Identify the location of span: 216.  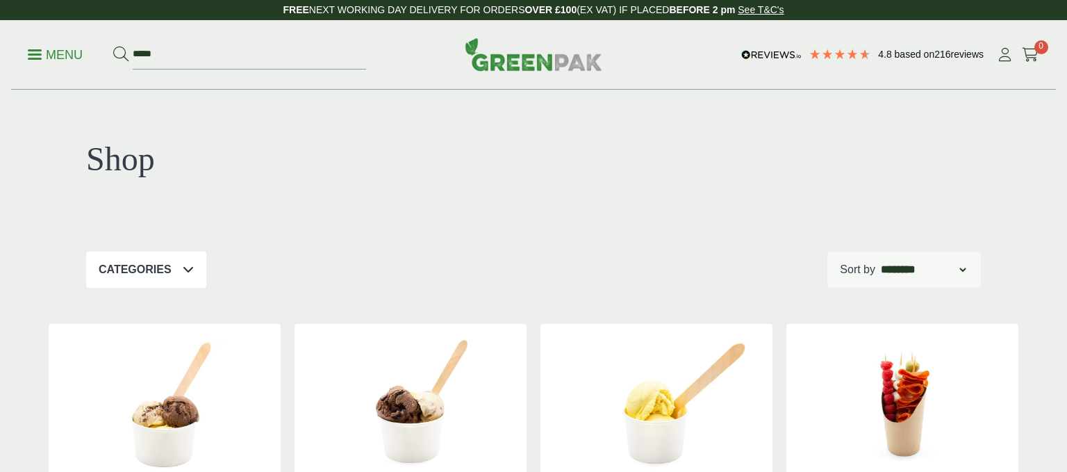
(942, 54).